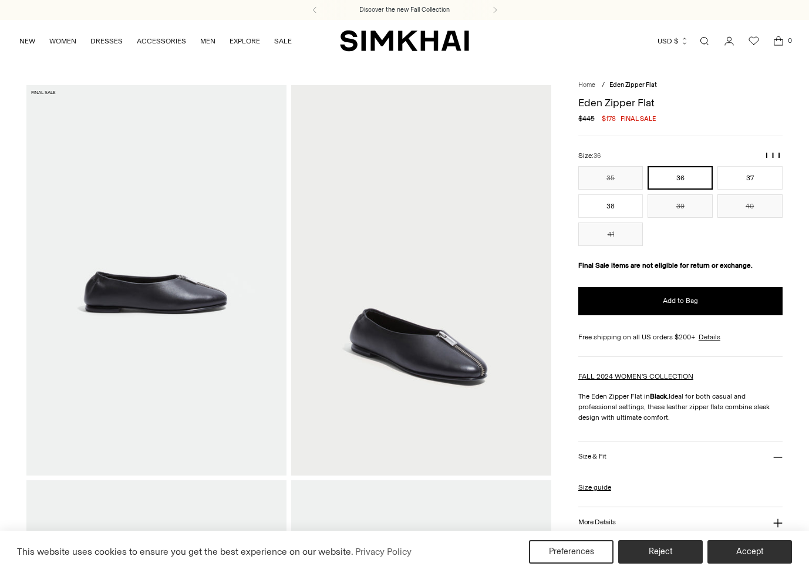 This screenshot has height=573, width=809. What do you see at coordinates (383, 552) in the screenshot?
I see `a: Privacy Policy (opens in a new tab)` at bounding box center [383, 552].